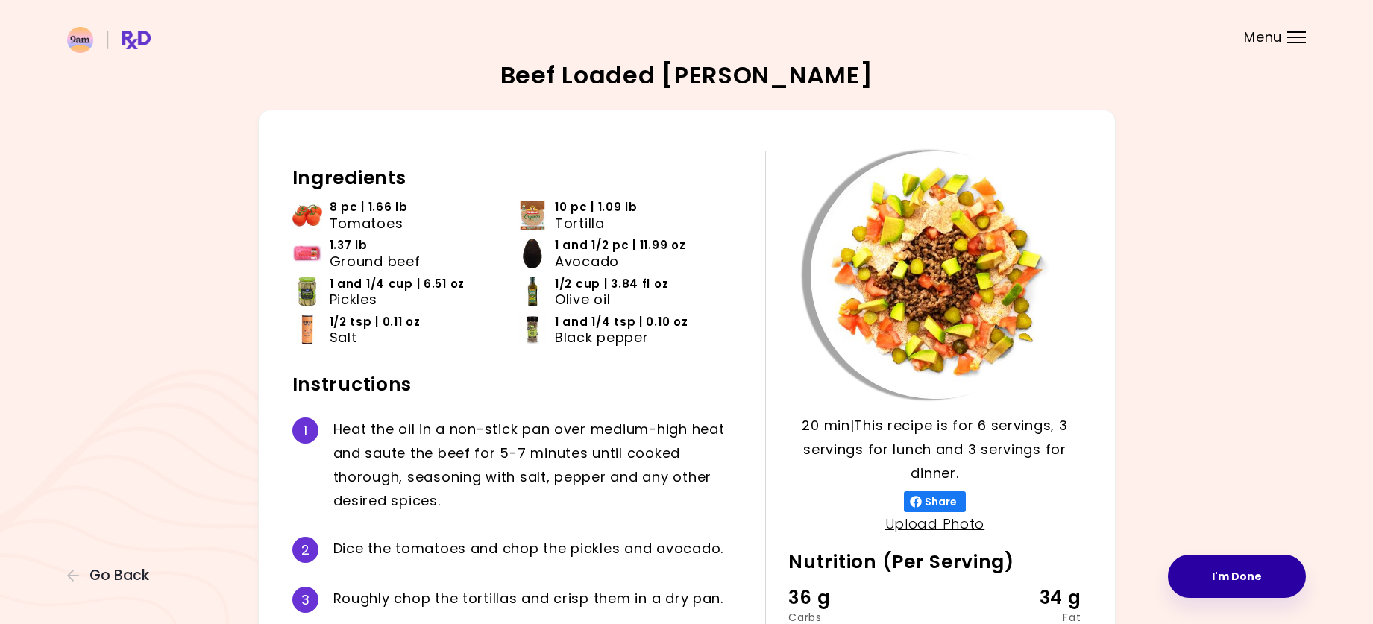 The height and width of the screenshot is (624, 1373). Describe the element at coordinates (375, 262) in the screenshot. I see `span: Ground beef` at that location.